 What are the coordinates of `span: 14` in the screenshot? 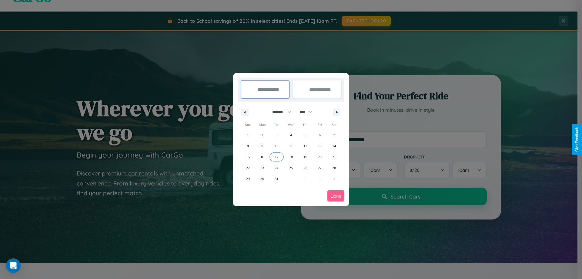 It's located at (334, 146).